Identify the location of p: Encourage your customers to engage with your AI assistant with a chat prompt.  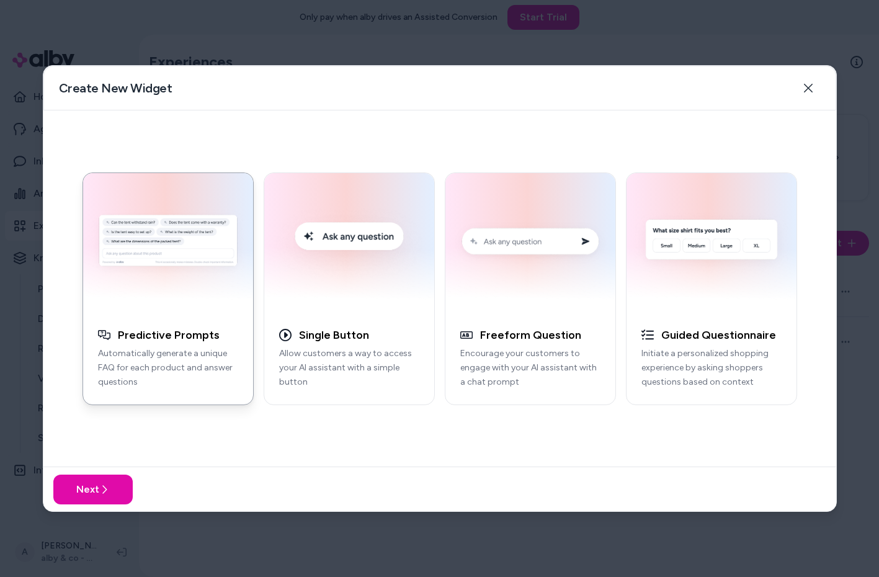
(531, 368).